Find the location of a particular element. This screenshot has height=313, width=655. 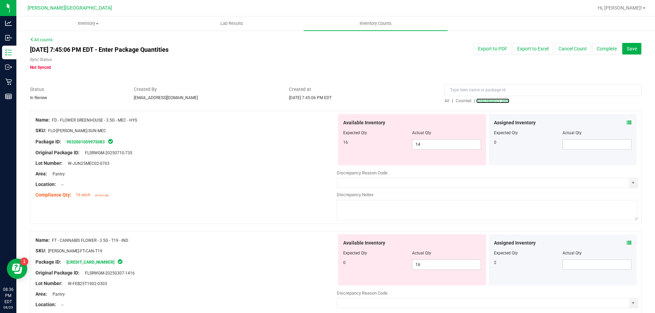

span: FLSRWGM-20250307-1416 is located at coordinates (108, 274).